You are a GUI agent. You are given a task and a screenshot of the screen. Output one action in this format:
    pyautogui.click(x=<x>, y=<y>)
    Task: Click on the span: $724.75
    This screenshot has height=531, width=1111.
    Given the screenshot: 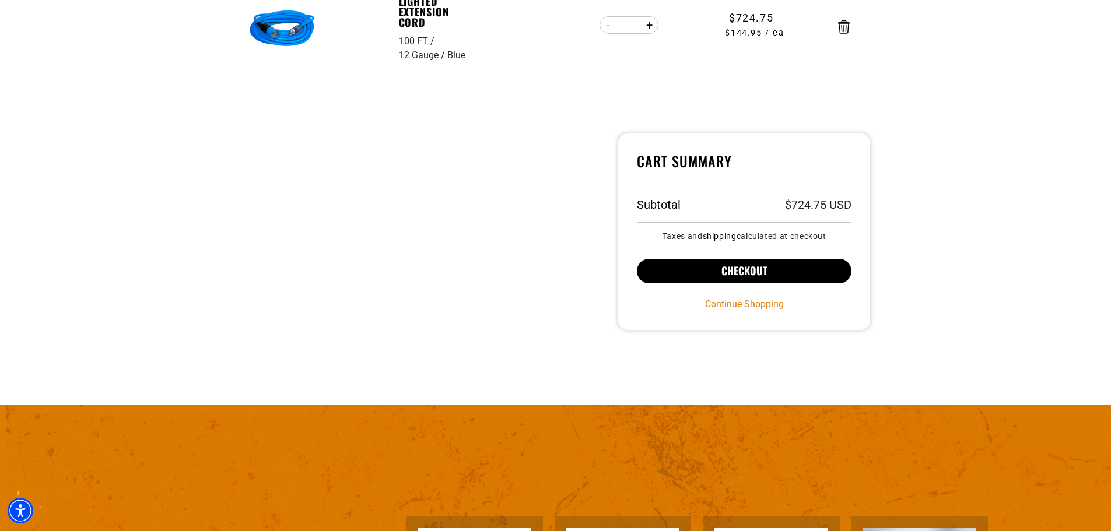 What is the action you would take?
    pyautogui.click(x=751, y=17)
    